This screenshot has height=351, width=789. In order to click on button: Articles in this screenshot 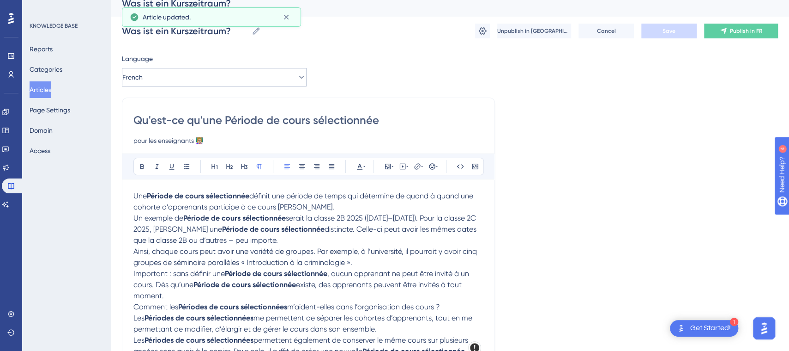, I will do `click(40, 90)`.